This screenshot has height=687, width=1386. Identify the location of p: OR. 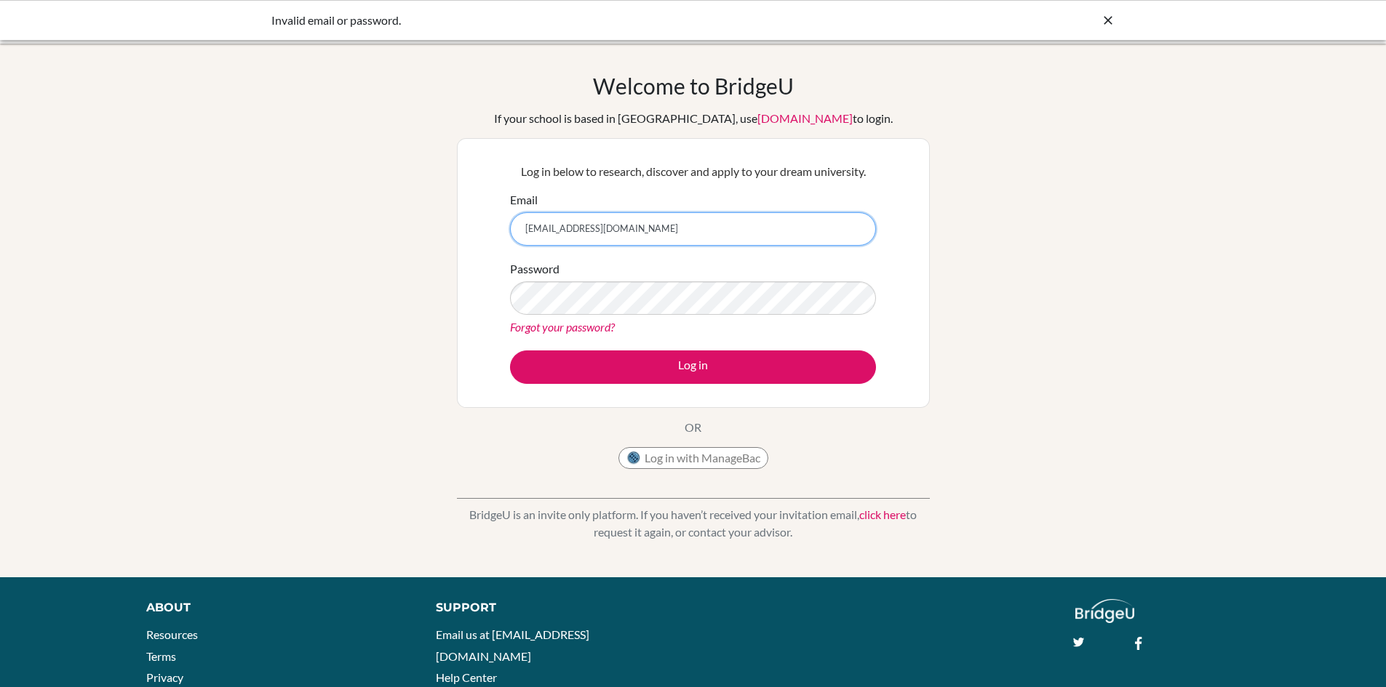
(693, 428).